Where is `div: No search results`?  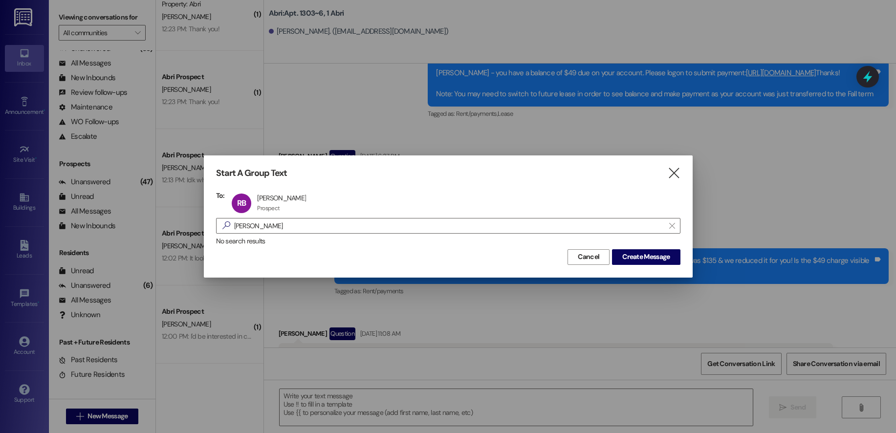 div: No search results is located at coordinates (448, 241).